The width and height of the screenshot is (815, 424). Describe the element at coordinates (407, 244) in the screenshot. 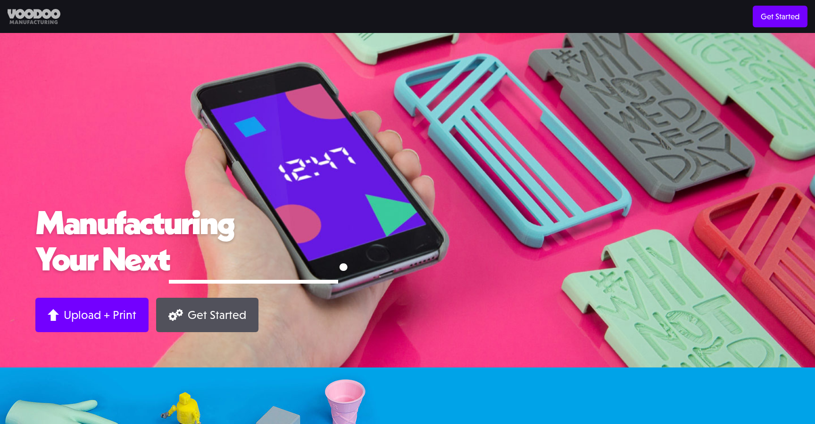

I see `h1: Manufacturing Your Next .` at that location.